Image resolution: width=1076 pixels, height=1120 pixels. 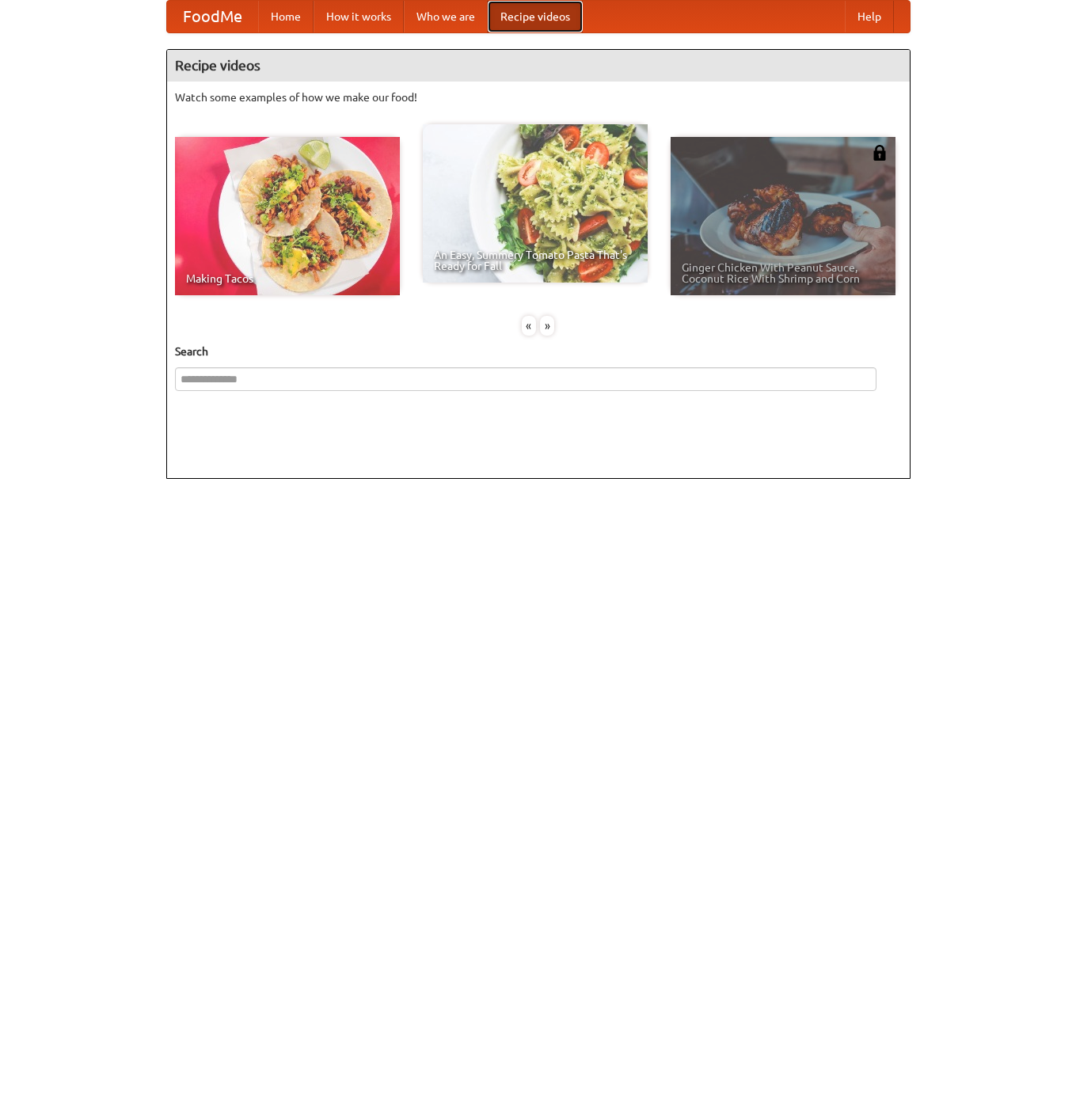 What do you see at coordinates (287, 216) in the screenshot?
I see `a: Making Tacos` at bounding box center [287, 216].